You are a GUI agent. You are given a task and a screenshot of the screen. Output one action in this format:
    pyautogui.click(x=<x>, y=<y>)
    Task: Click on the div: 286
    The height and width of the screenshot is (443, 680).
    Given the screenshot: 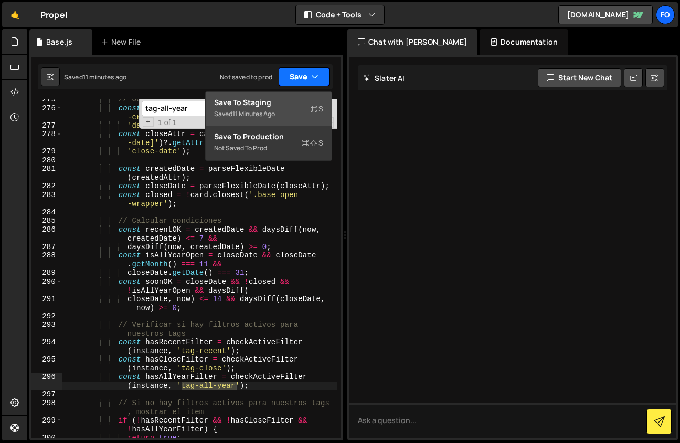 What is the action you would take?
    pyautogui.click(x=47, y=234)
    